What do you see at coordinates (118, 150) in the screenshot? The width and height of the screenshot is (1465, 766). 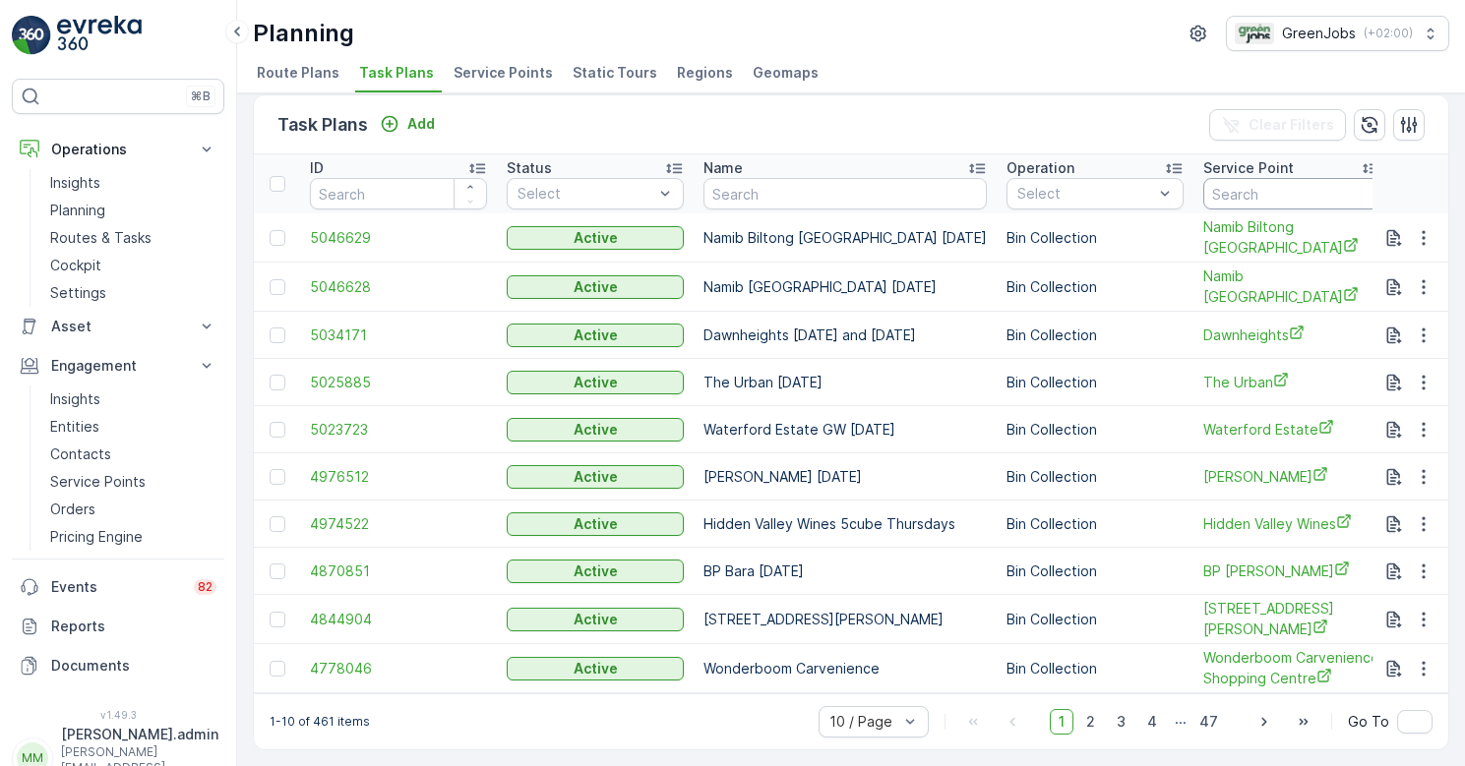 I see `button: Operations` at bounding box center [118, 150].